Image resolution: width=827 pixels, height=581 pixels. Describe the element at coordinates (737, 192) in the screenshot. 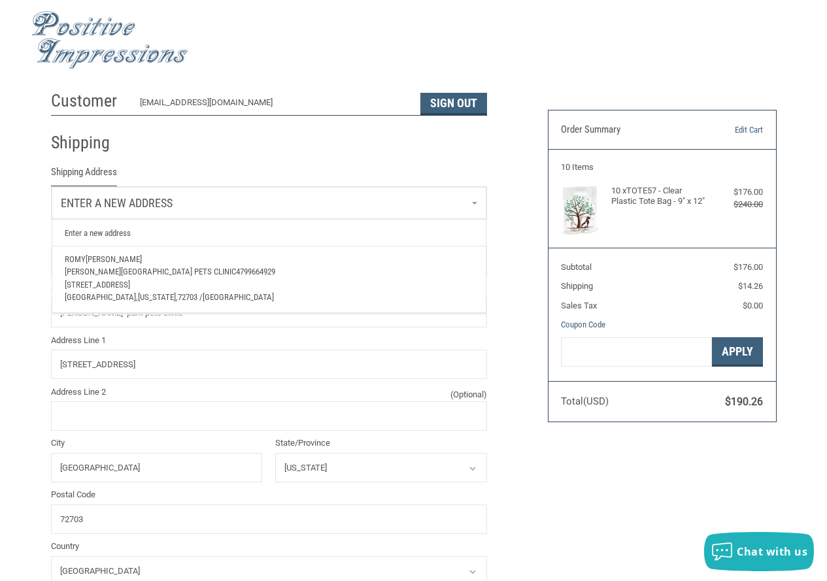

I see `div: $176.00` at that location.